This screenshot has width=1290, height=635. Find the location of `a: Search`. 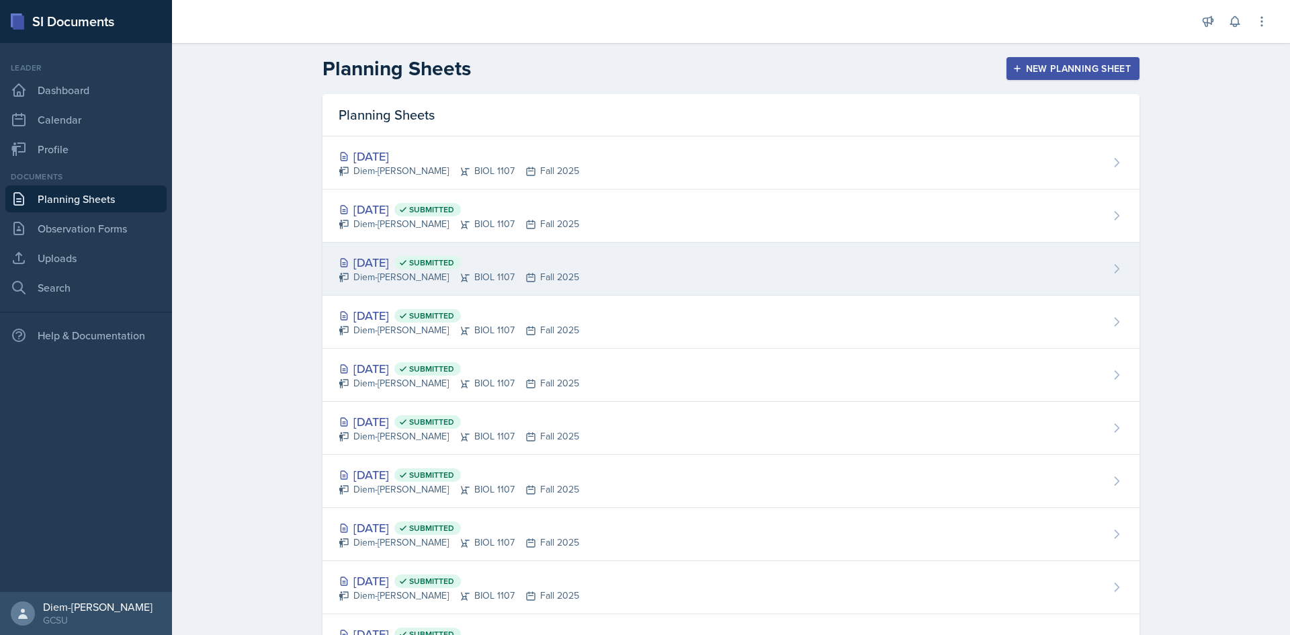

a: Search is located at coordinates (86, 288).